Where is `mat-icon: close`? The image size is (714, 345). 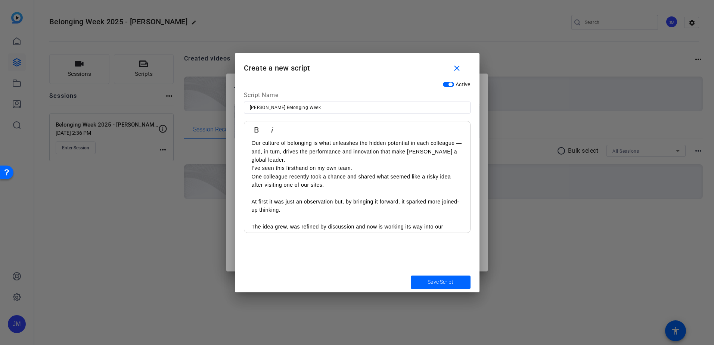
mat-icon: close is located at coordinates (457, 68).